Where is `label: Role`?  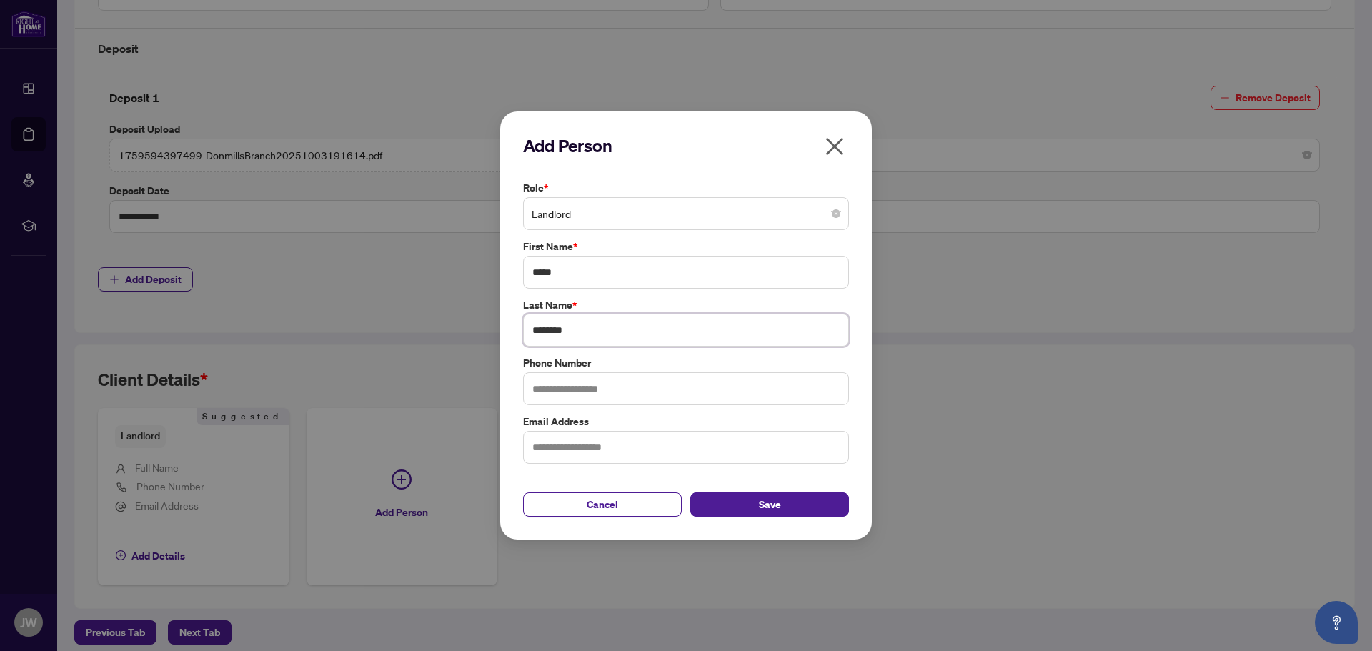 label: Role is located at coordinates (686, 188).